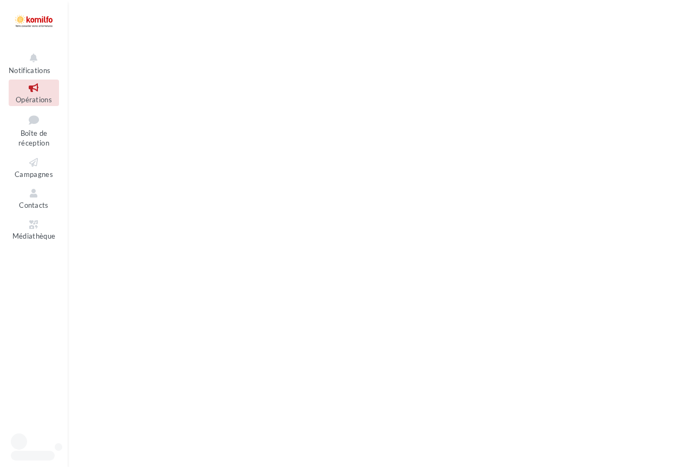 The image size is (693, 467). What do you see at coordinates (34, 236) in the screenshot?
I see `span: Médiathèque` at bounding box center [34, 236].